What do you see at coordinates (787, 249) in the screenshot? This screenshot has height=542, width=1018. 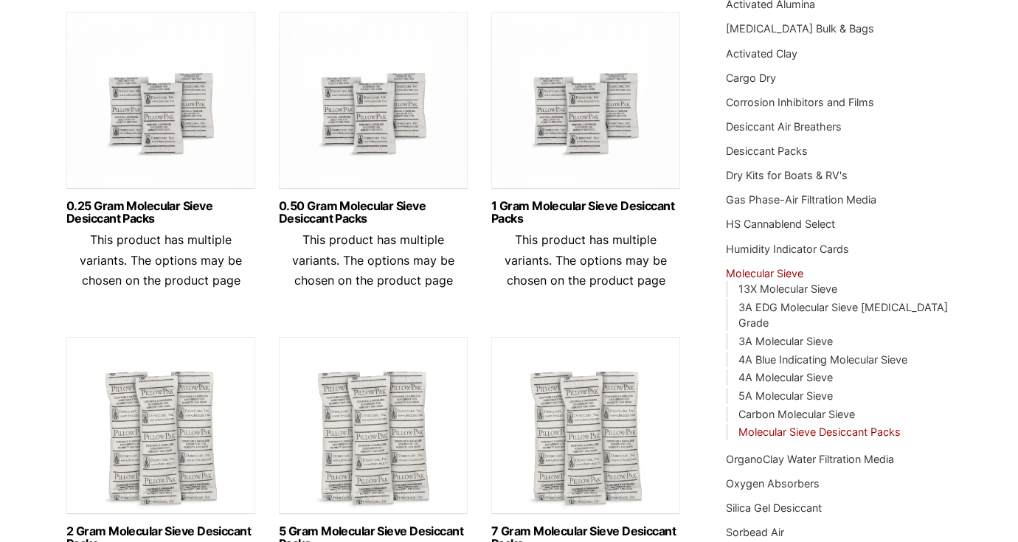 I see `a: Humidity Indicator Cards` at bounding box center [787, 249].